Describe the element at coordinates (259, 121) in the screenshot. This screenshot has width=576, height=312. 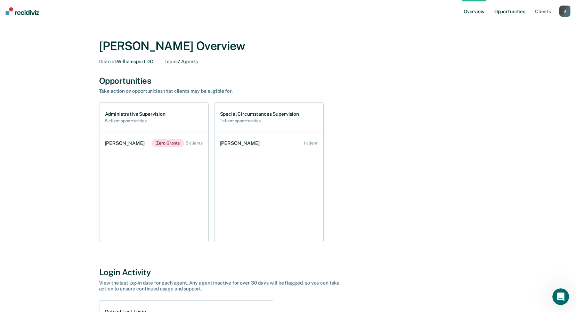
I see `h2: 1 client opportunities` at that location.